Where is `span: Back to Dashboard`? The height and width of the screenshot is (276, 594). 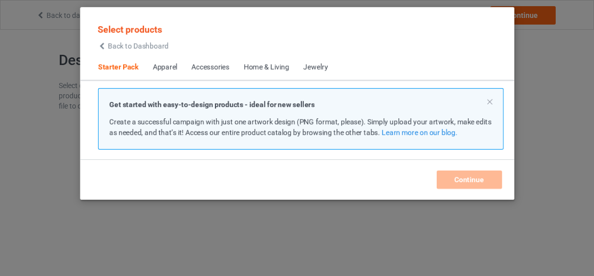 span: Back to Dashboard is located at coordinates (138, 46).